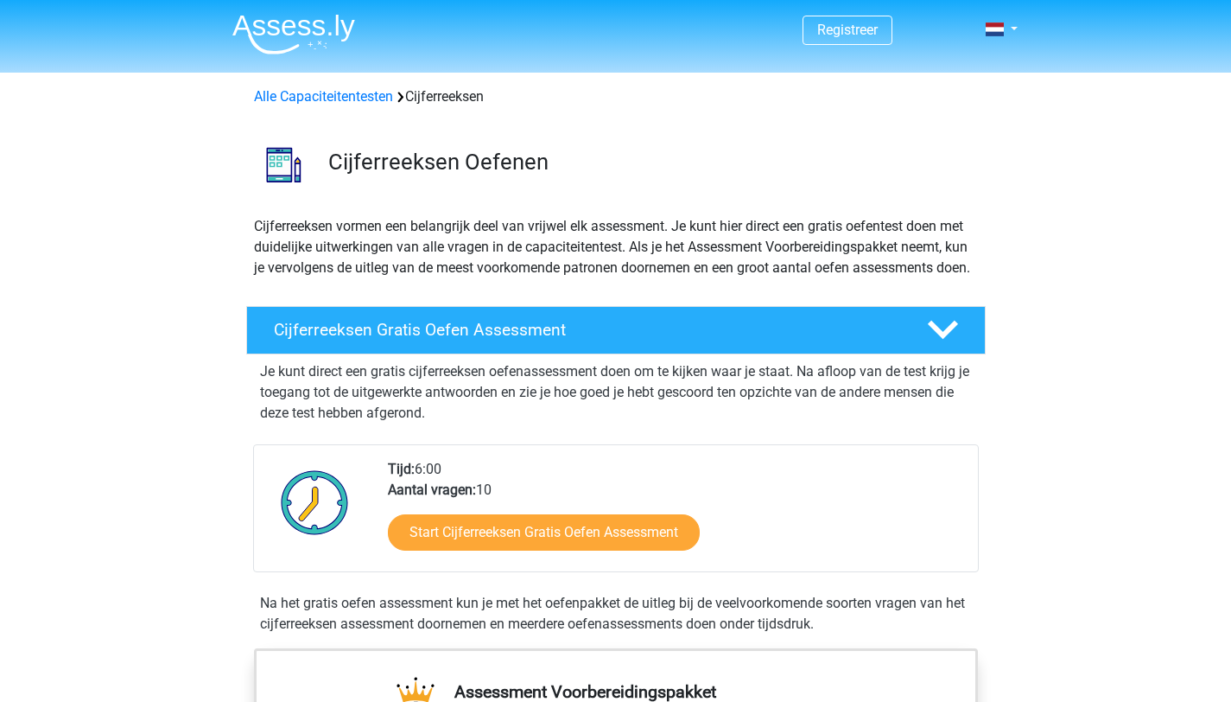 This screenshot has height=702, width=1231. I want to click on p: Cijferreeksen vormen een belangrijk deel van vrijwel elk assessment. Je kunt hier direct een grat..., so click(616, 247).